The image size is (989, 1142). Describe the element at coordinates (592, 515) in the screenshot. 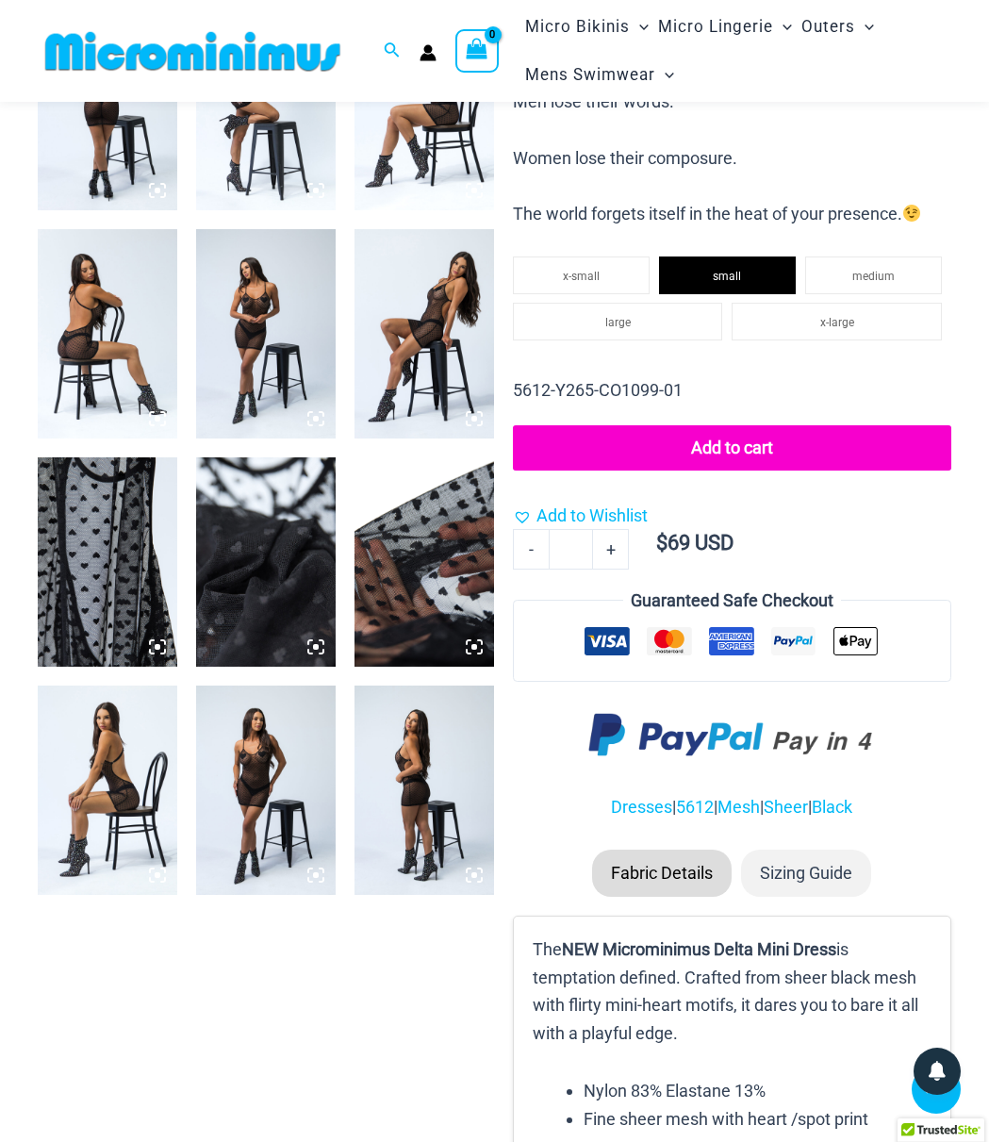

I see `span: Add to Wishlist` at that location.